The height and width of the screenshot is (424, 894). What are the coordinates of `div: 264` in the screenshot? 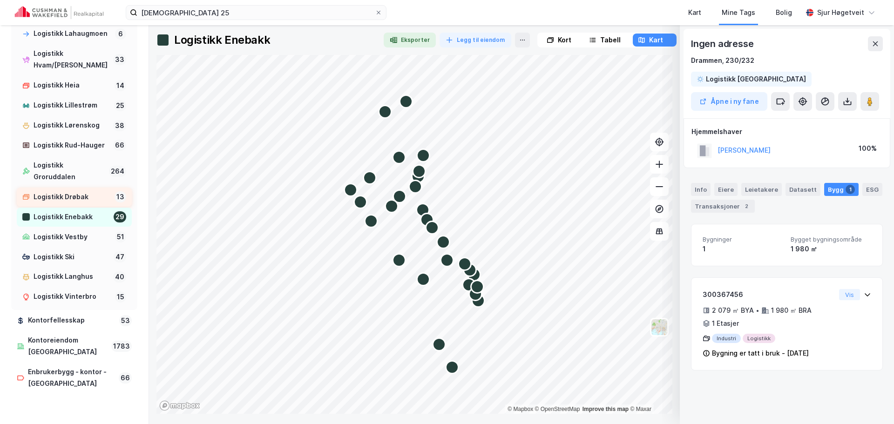 It's located at (117, 171).